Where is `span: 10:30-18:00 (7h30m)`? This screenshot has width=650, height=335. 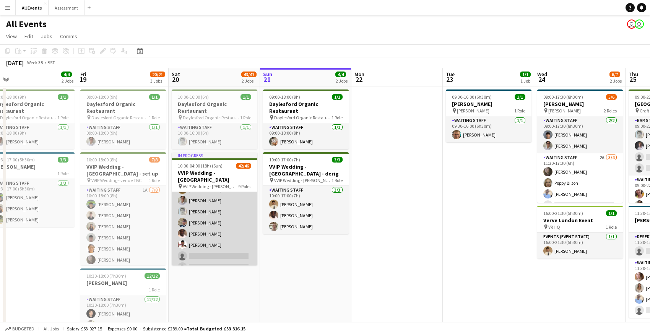
span: 10:30-18:00 (7h30m) is located at coordinates (106, 276).